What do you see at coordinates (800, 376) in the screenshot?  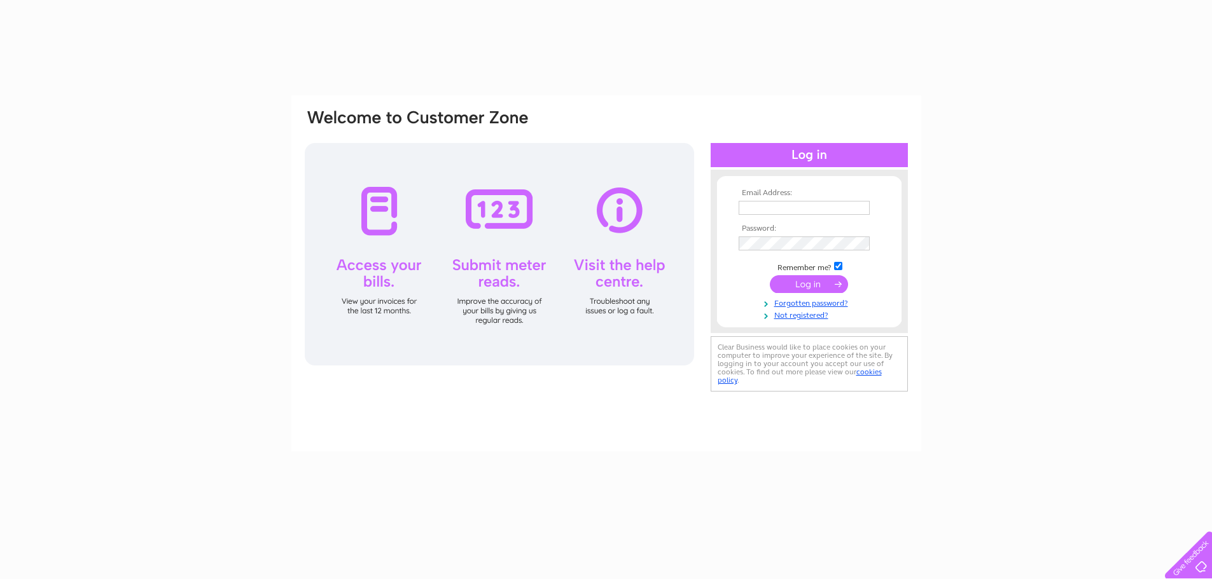 I see `a: cookies policy` at bounding box center [800, 376].